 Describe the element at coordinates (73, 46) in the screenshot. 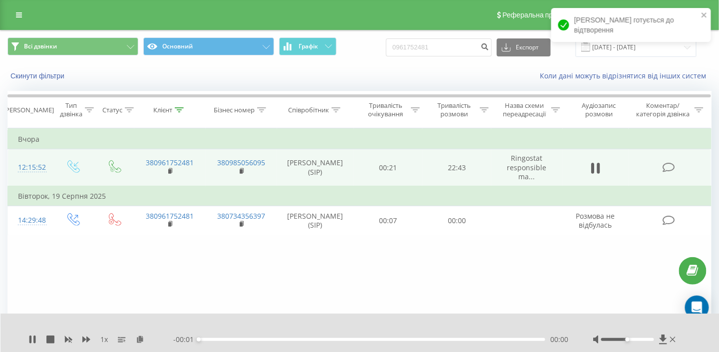

I see `button: Всі дзвінки` at that location.